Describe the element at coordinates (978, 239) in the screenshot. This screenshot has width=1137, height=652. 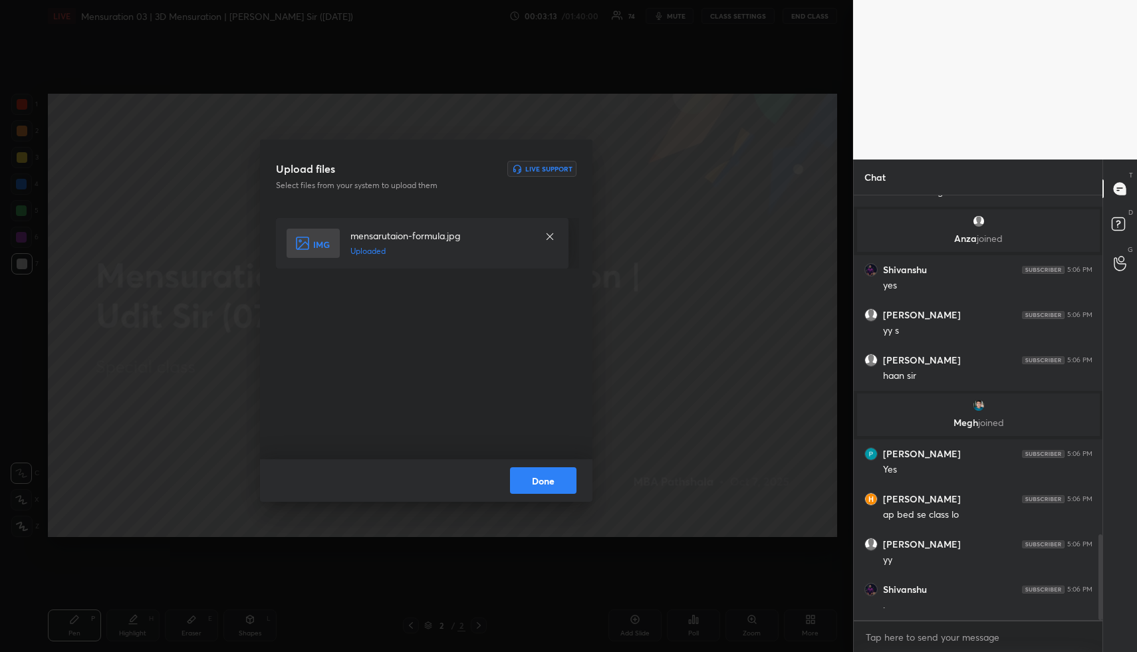
I see `p: Anza` at that location.